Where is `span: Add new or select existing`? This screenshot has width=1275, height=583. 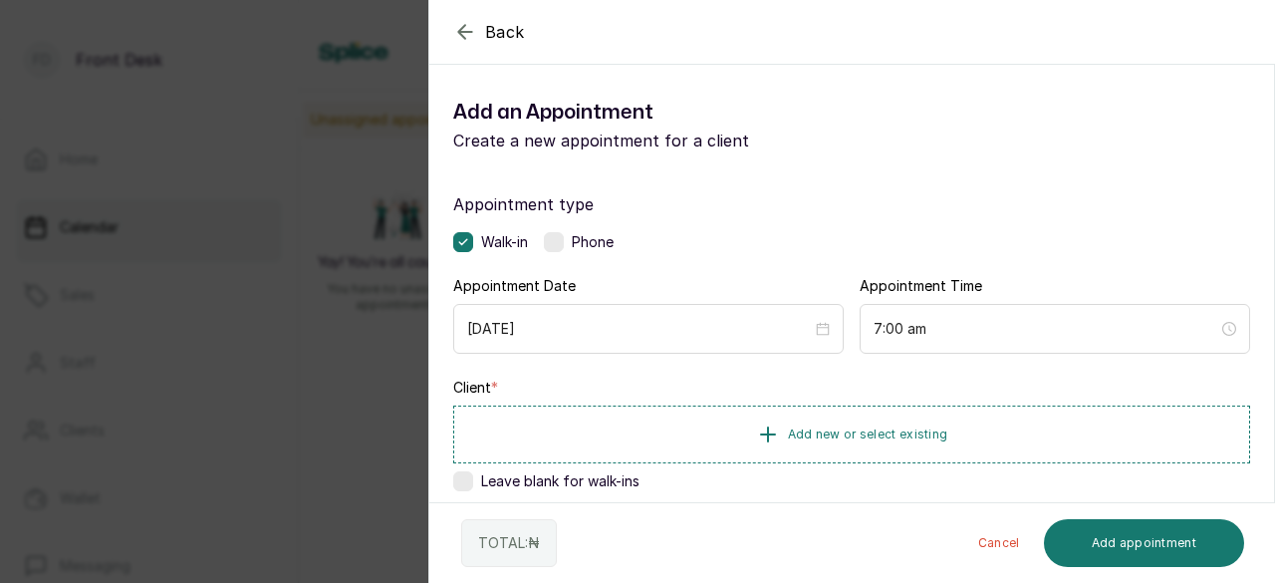
span: Add new or select existing is located at coordinates (868, 434).